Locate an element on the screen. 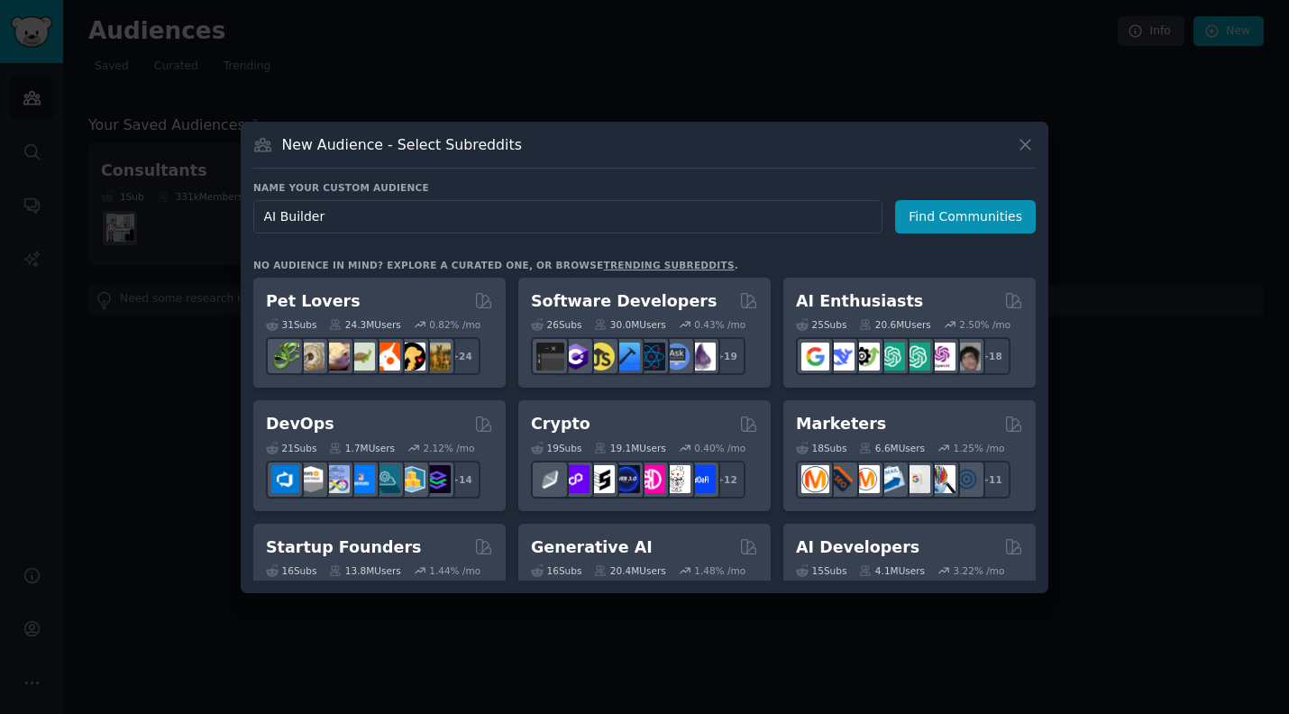  h2: DevOps is located at coordinates (300, 424).